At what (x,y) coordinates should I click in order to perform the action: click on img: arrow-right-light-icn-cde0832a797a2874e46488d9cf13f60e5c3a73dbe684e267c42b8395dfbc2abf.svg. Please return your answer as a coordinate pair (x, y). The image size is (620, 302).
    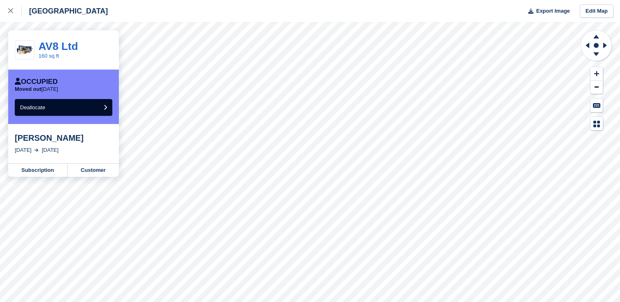
    Looking at the image, I should click on (36, 150).